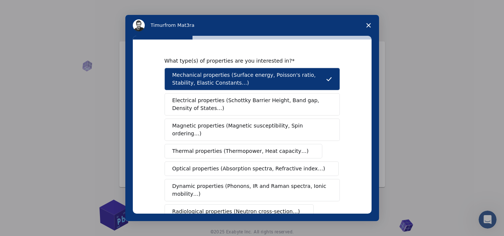 The width and height of the screenshot is (504, 236). I want to click on button: Magnetic properties (Magnetic susceptibility, Spin ordering…), so click(252, 130).